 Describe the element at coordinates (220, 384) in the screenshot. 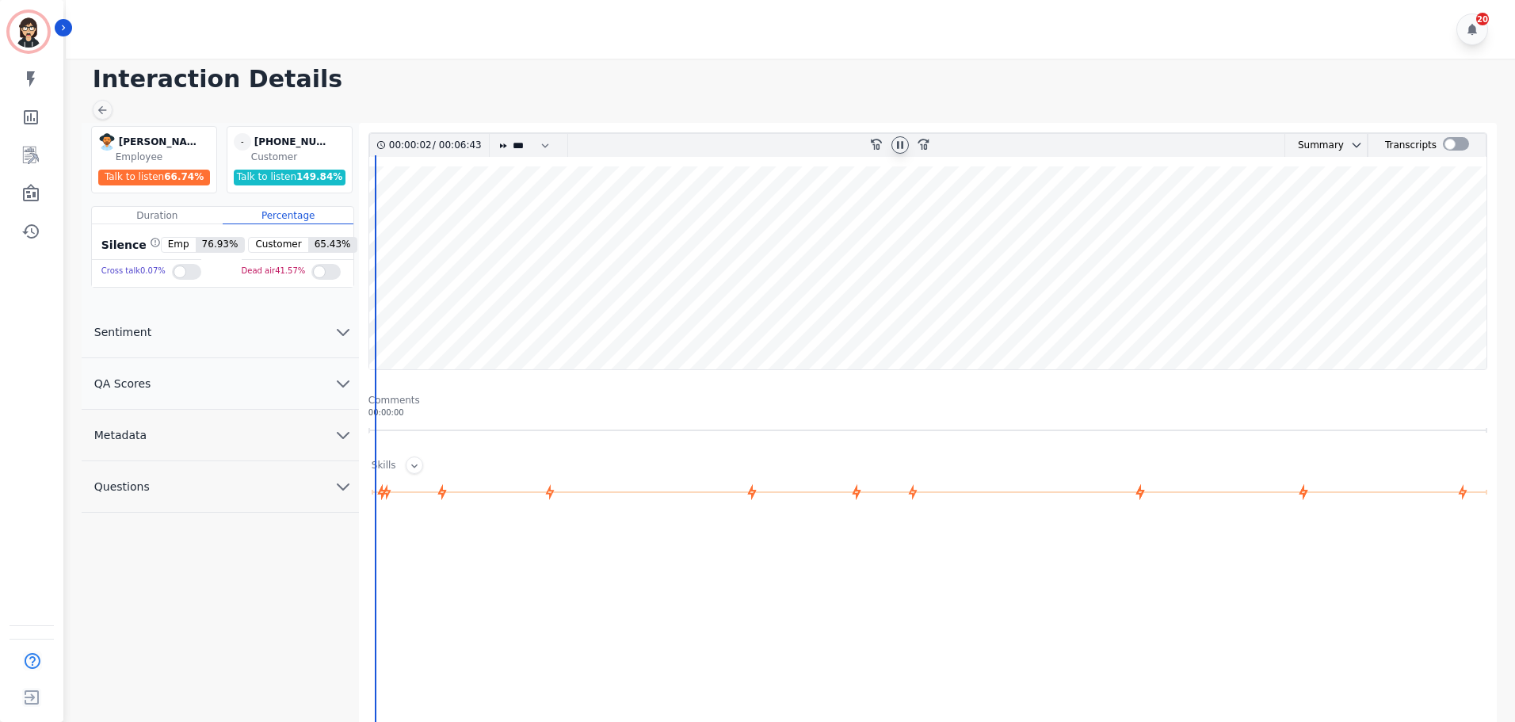

I see `button: QA Scores chevron down` at that location.